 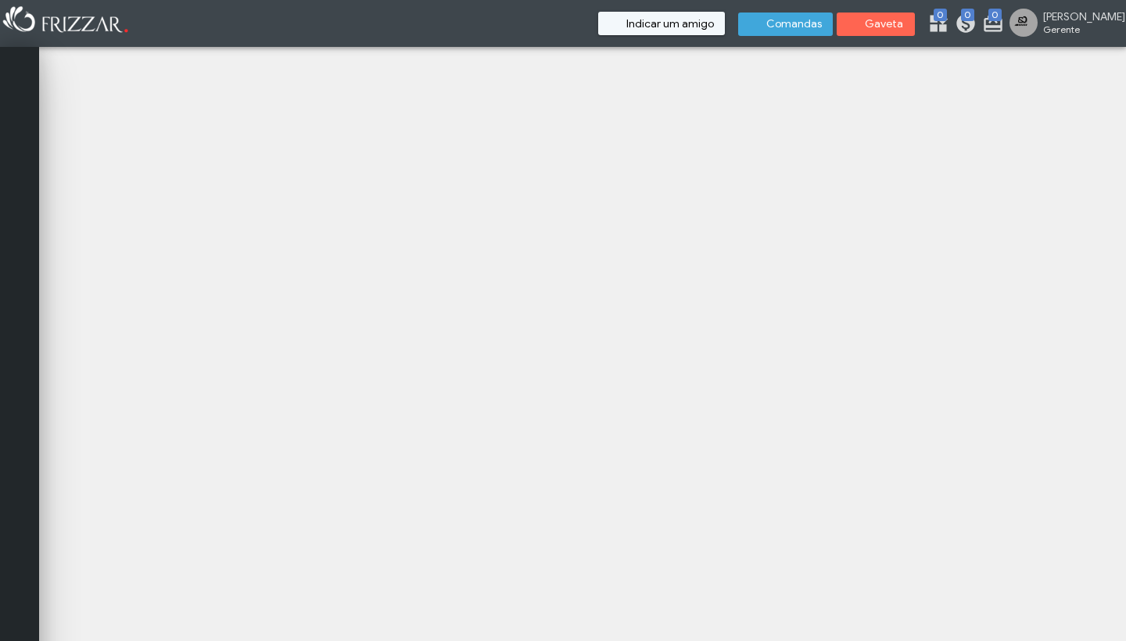 I want to click on button: Gaveta, so click(x=876, y=24).